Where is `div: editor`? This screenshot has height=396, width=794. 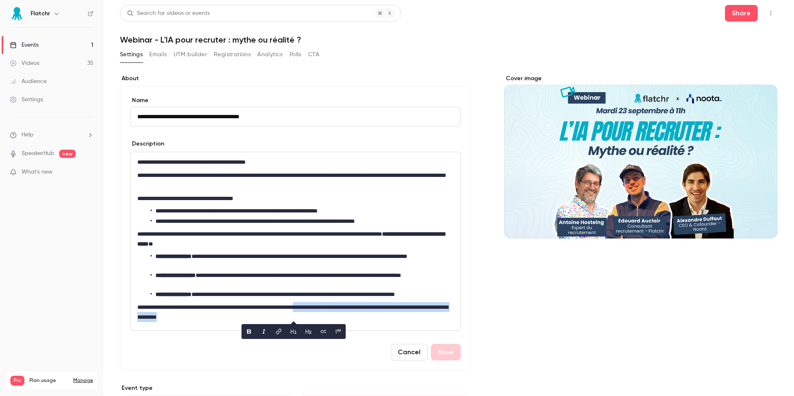
div: editor is located at coordinates (295, 241).